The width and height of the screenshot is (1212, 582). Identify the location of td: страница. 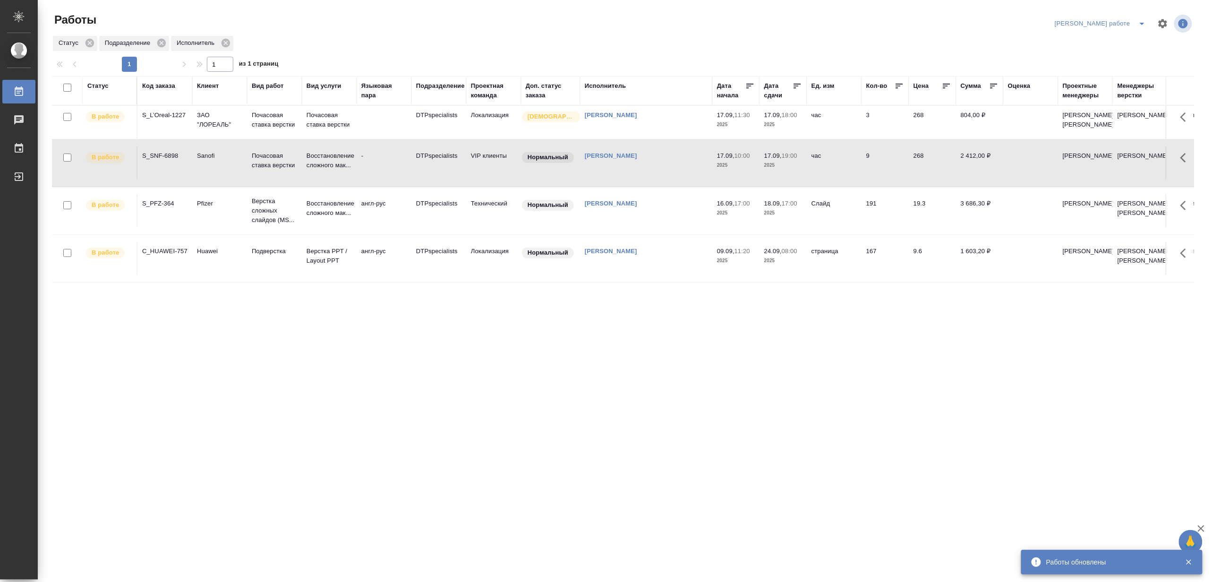
(834, 258).